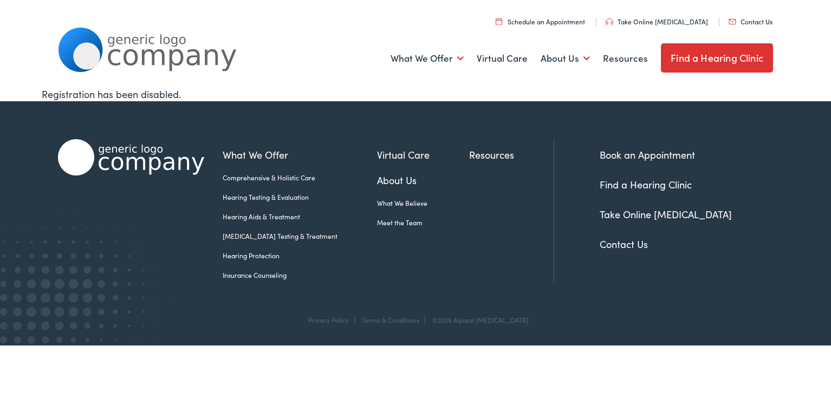 Image resolution: width=831 pixels, height=411 pixels. Describe the element at coordinates (131, 157) in the screenshot. I see `img: Alpaca Audiology` at that location.